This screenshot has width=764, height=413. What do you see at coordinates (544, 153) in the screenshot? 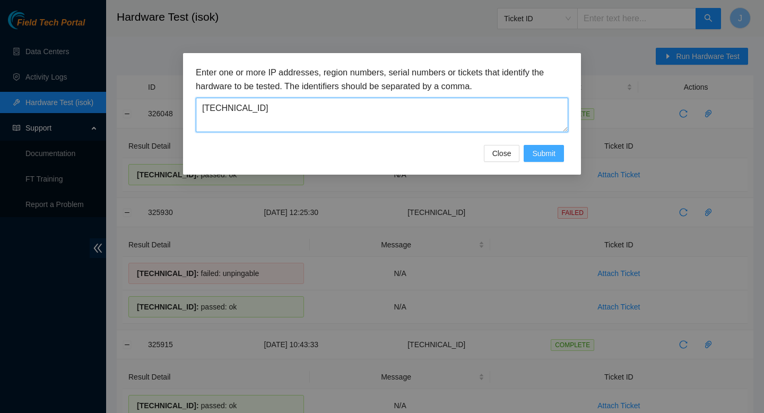
I see `button: Submit` at bounding box center [544, 153].